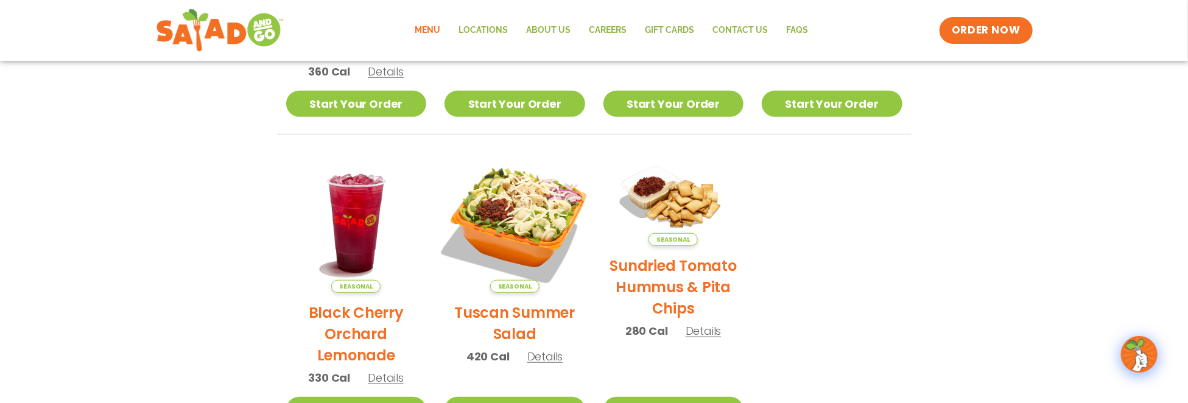  Describe the element at coordinates (612, 30) in the screenshot. I see `nav: Menu` at that location.